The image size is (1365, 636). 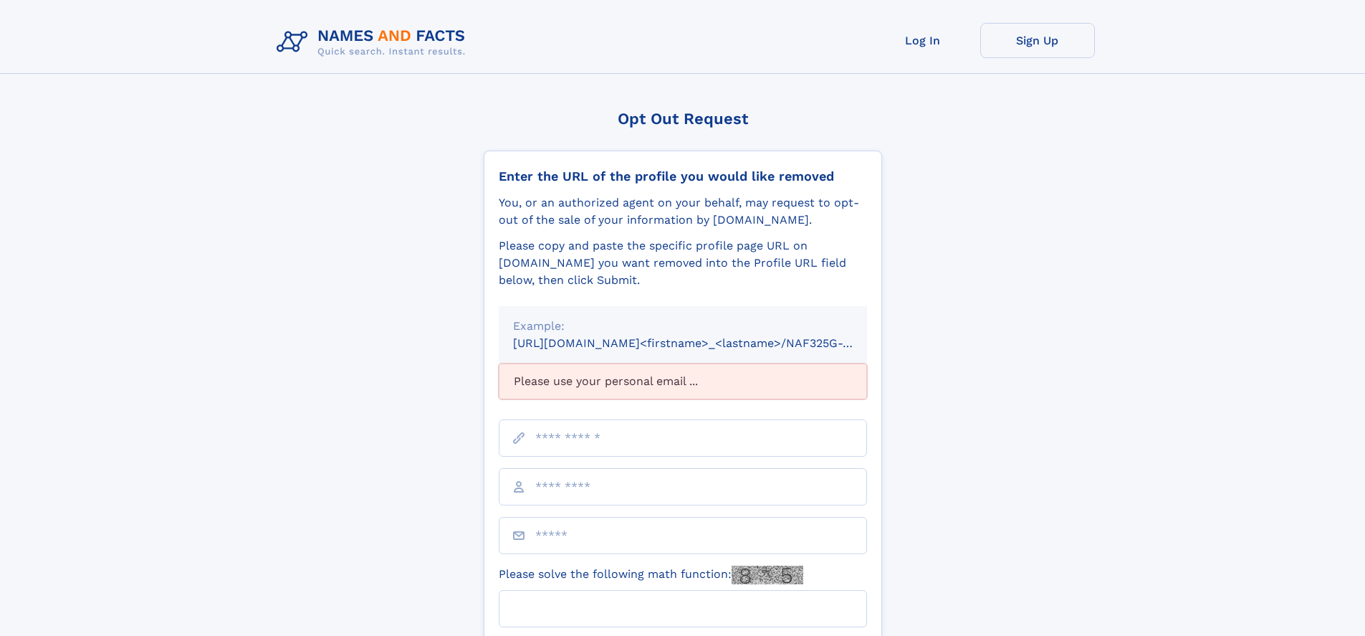 I want to click on div: You, or an authorized agent on your behalf, may request to opt-out of the sale of your informatio..., so click(x=683, y=211).